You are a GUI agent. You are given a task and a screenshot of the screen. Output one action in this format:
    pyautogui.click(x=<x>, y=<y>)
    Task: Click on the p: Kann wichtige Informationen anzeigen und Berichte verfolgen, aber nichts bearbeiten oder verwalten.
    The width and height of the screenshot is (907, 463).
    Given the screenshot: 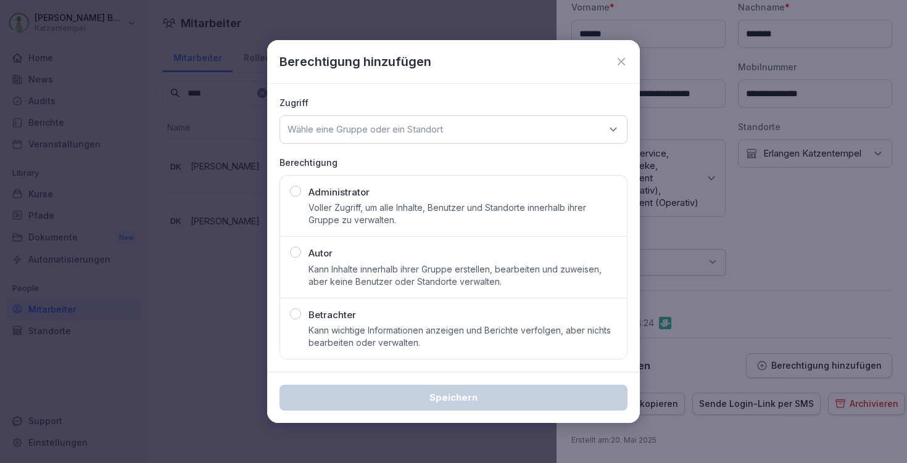 What is the action you would take?
    pyautogui.click(x=463, y=337)
    